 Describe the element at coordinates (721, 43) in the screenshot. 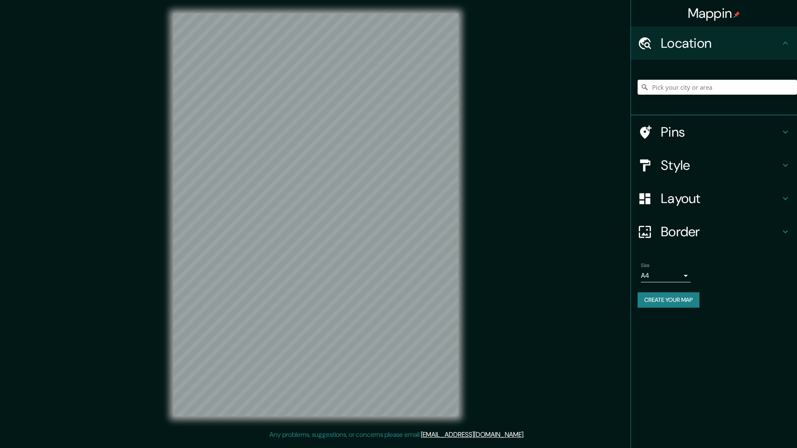

I see `h4: Location` at that location.